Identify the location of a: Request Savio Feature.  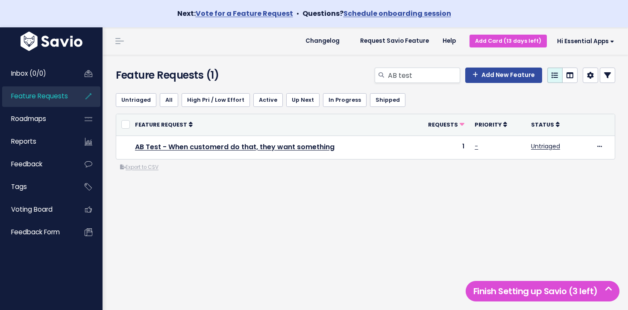
(394, 41).